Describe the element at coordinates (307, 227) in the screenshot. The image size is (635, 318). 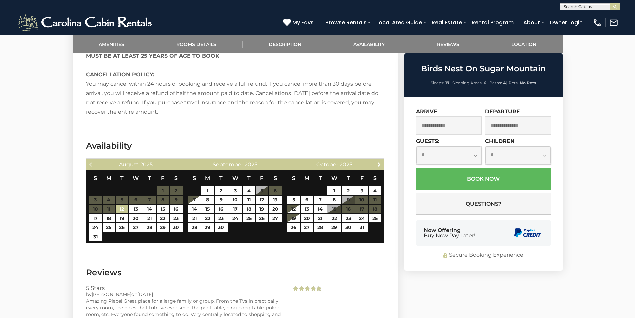
I see `a: 27` at that location.